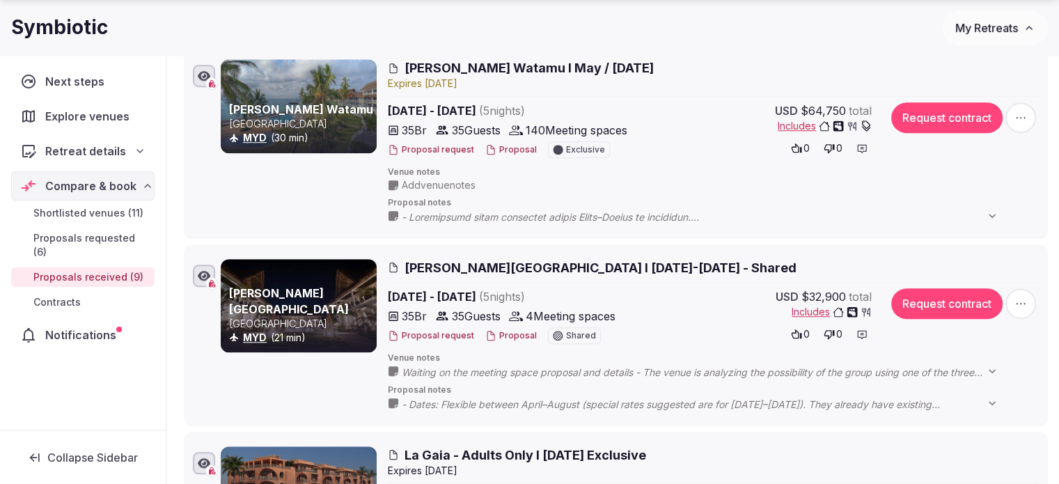  What do you see at coordinates (83, 302) in the screenshot?
I see `a: Contracts` at bounding box center [83, 302].